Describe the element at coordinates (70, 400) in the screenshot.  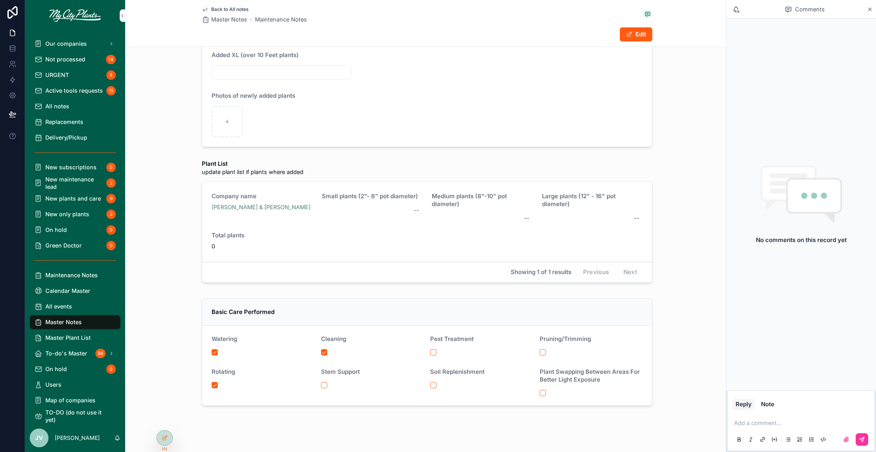
I see `span: Map of companies` at that location.